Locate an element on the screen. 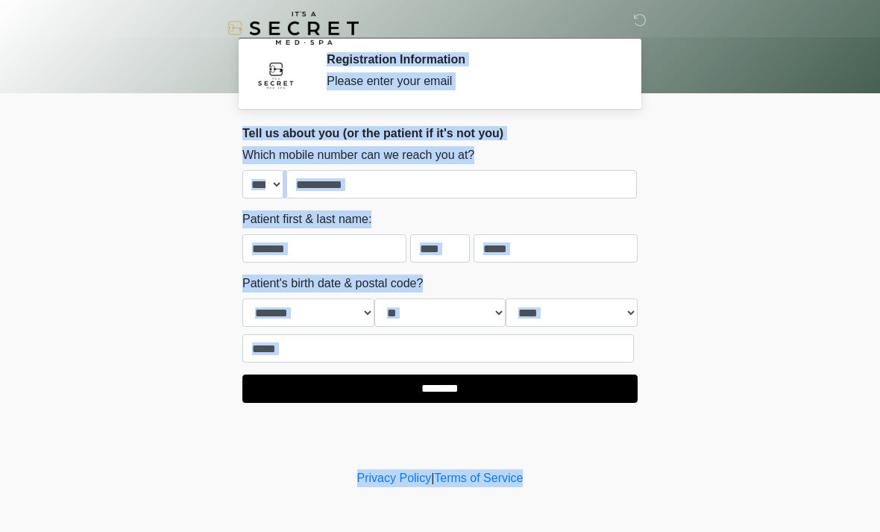 This screenshot has width=880, height=532. h2: Tell us about you (or the patient if it's not you) is located at coordinates (440, 133).